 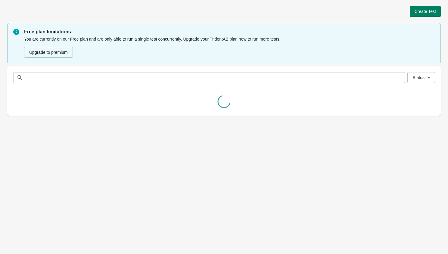 I want to click on span: Status, so click(x=419, y=78).